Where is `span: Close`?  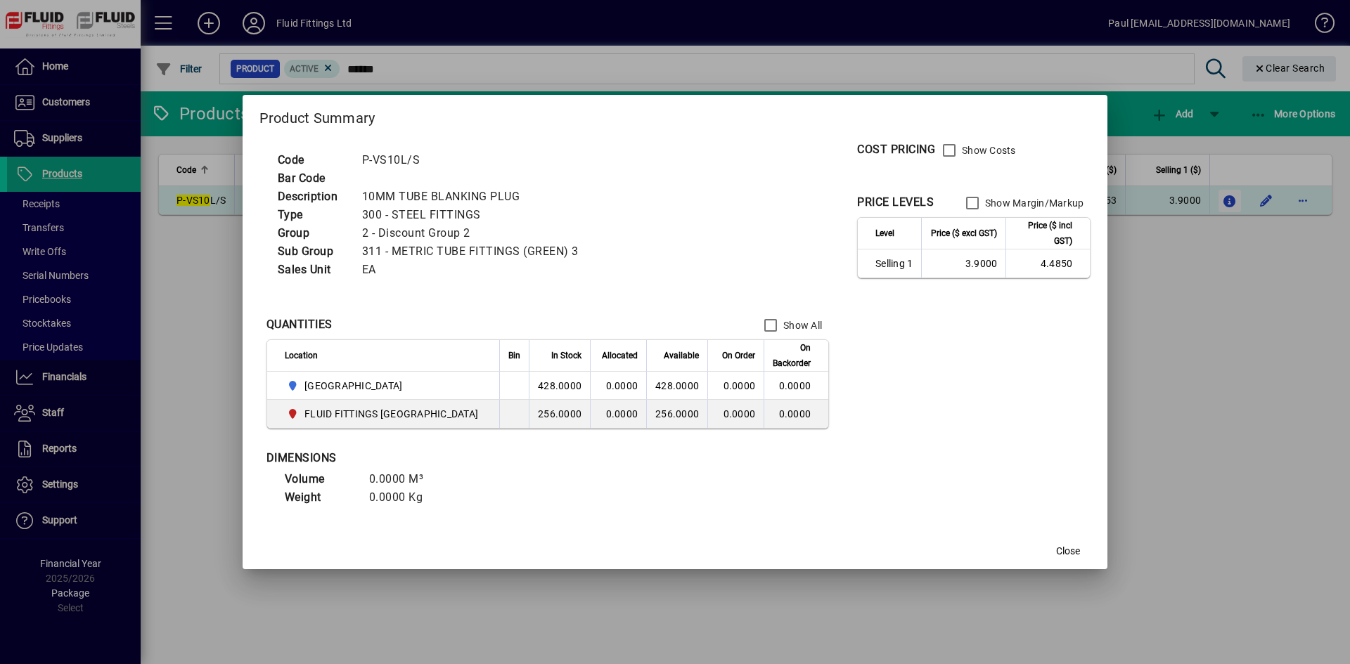 span: Close is located at coordinates (1068, 551).